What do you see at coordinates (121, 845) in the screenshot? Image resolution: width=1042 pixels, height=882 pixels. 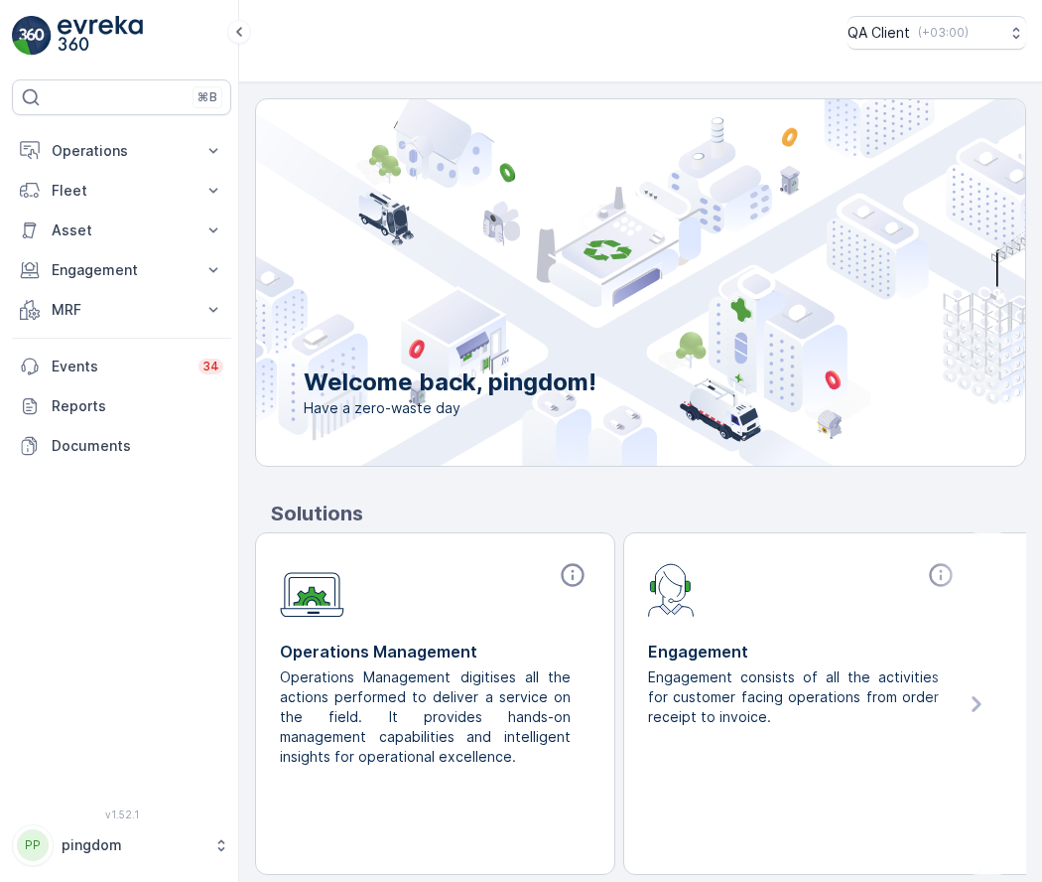 I see `button: PPpingdom` at bounding box center [121, 845].